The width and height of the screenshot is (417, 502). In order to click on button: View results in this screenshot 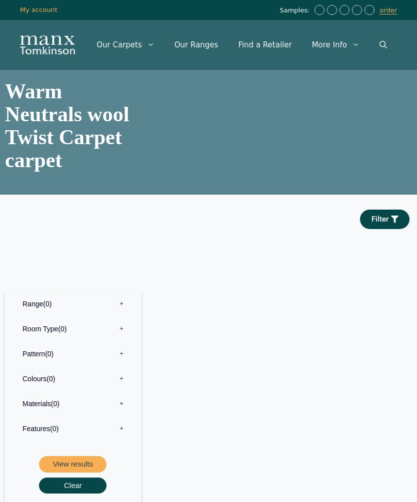, I will do `click(72, 464)`.